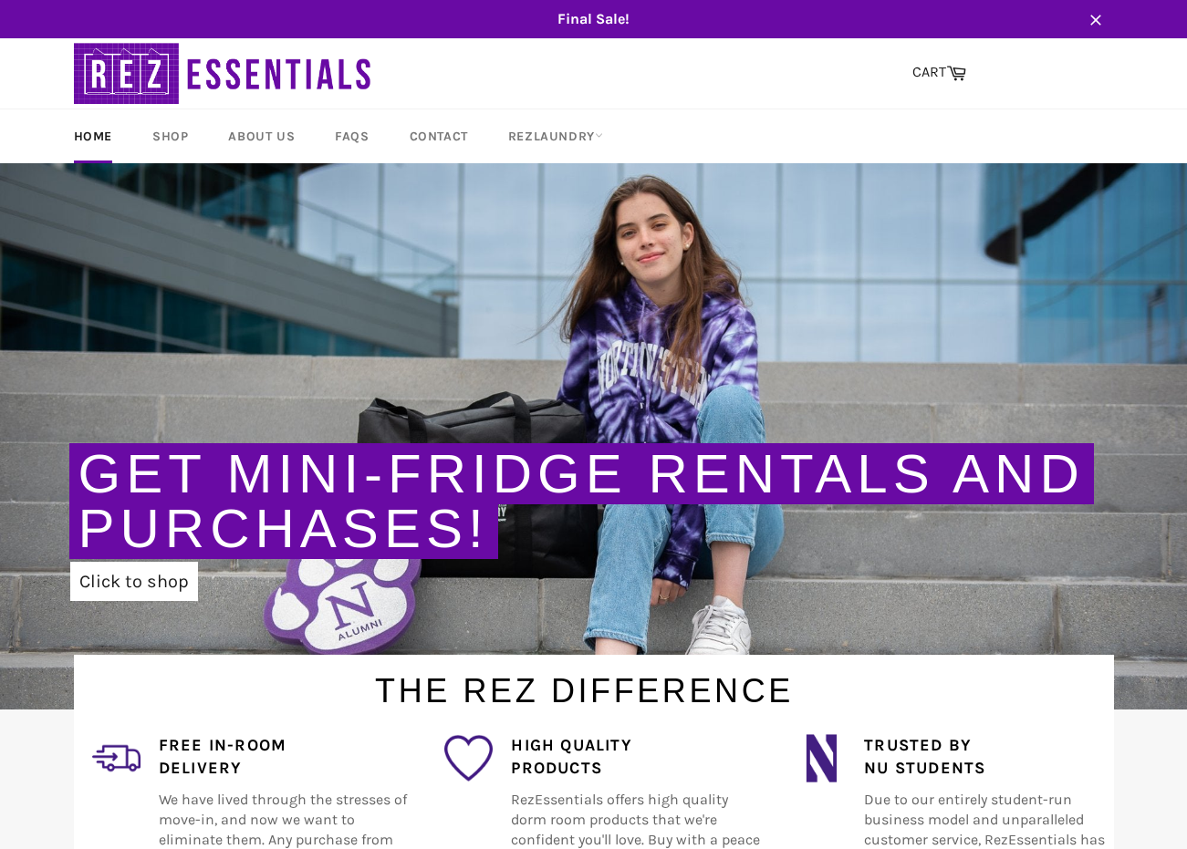  Describe the element at coordinates (635, 757) in the screenshot. I see `h4: High Quality Products` at that location.